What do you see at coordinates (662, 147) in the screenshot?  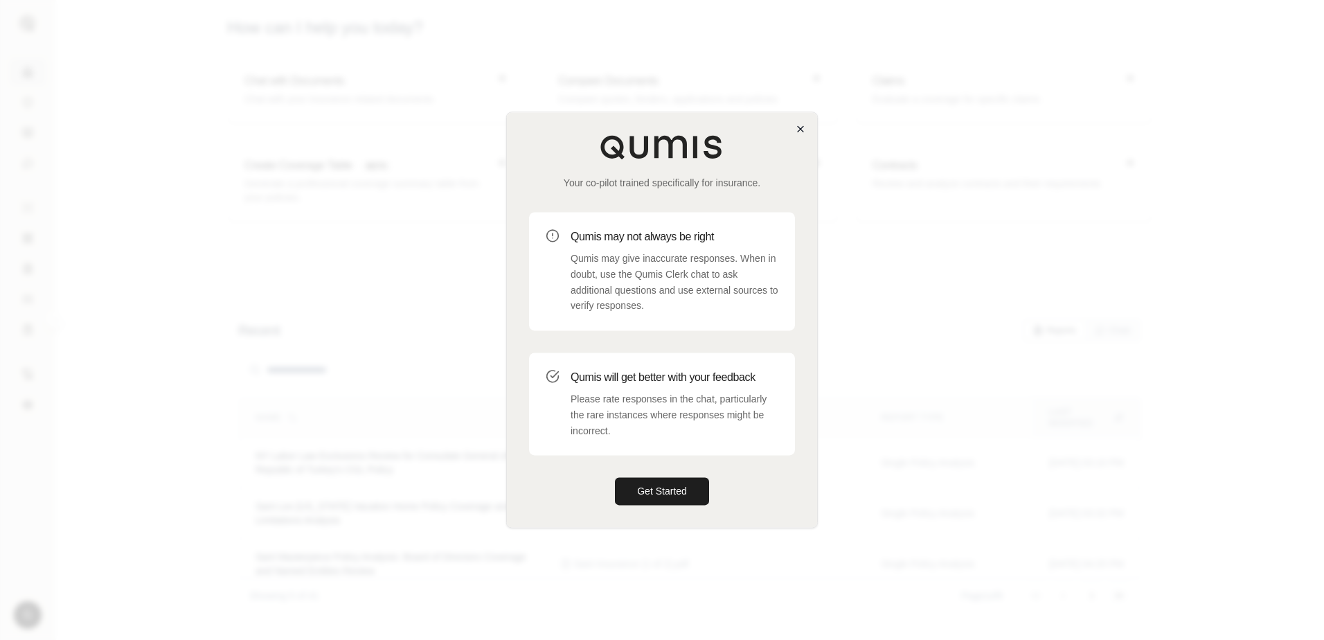 I see `img: Qumis Logo` at bounding box center [662, 147].